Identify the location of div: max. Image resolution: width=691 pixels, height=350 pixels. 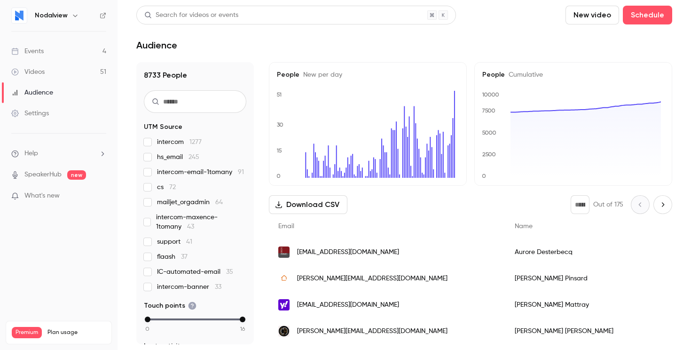
(243, 319).